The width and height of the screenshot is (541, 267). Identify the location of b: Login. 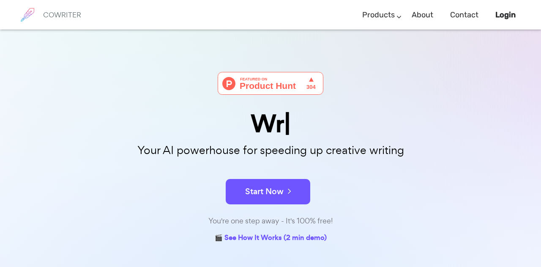
(506, 15).